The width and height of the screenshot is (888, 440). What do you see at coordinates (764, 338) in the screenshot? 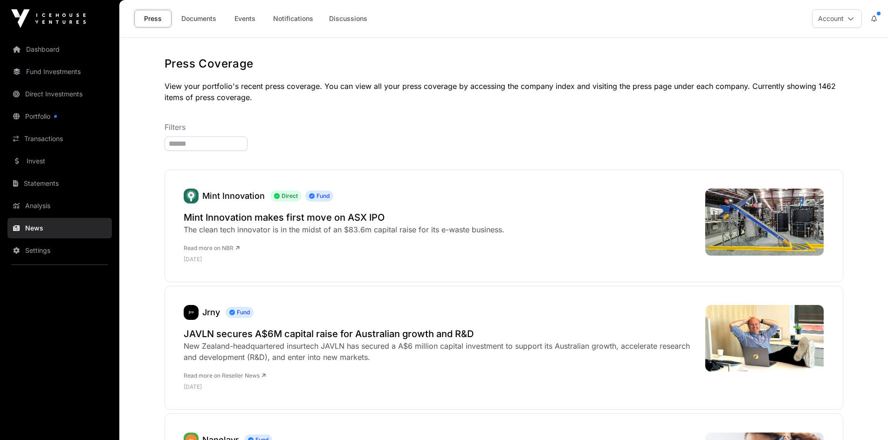
I see `img: 4067502-0-12102500-1759452043-David-Leach.jpg` at bounding box center [764, 338].